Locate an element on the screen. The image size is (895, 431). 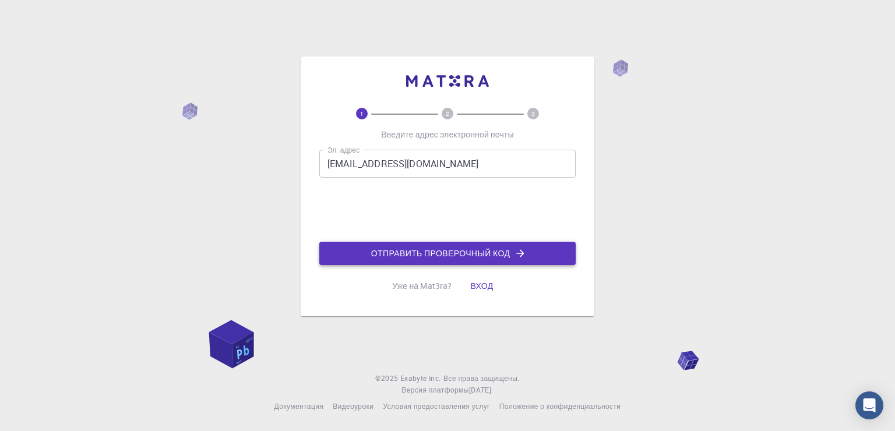
text: 1 is located at coordinates (362, 114).